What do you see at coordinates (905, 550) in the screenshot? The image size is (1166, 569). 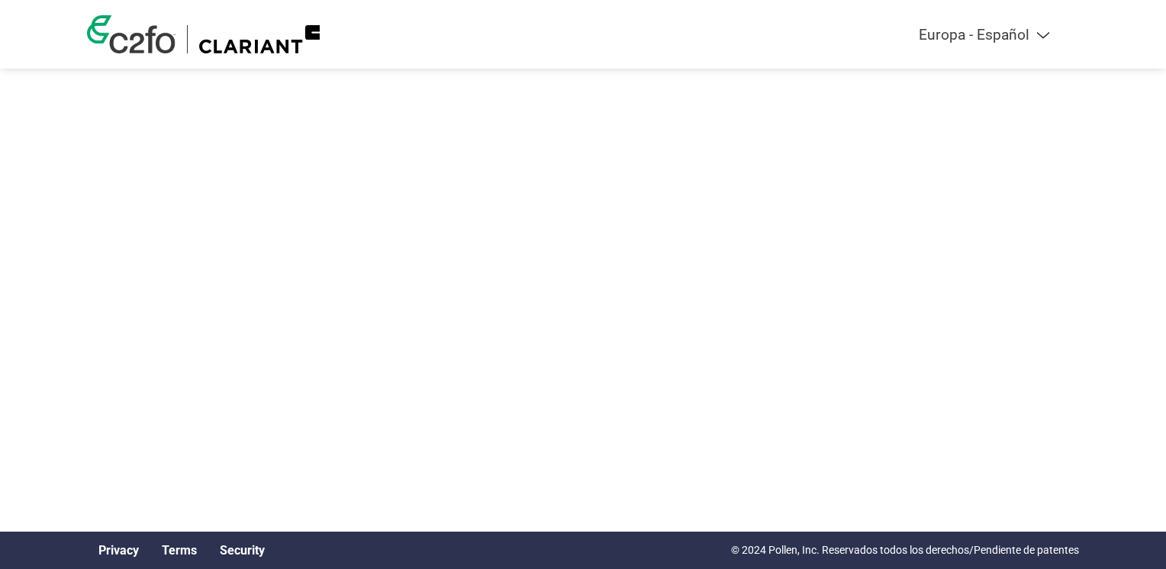 I see `p: © 2024 Pollen, Inc. Reservados todos los derechos/Pendiente de patentes` at bounding box center [905, 550].